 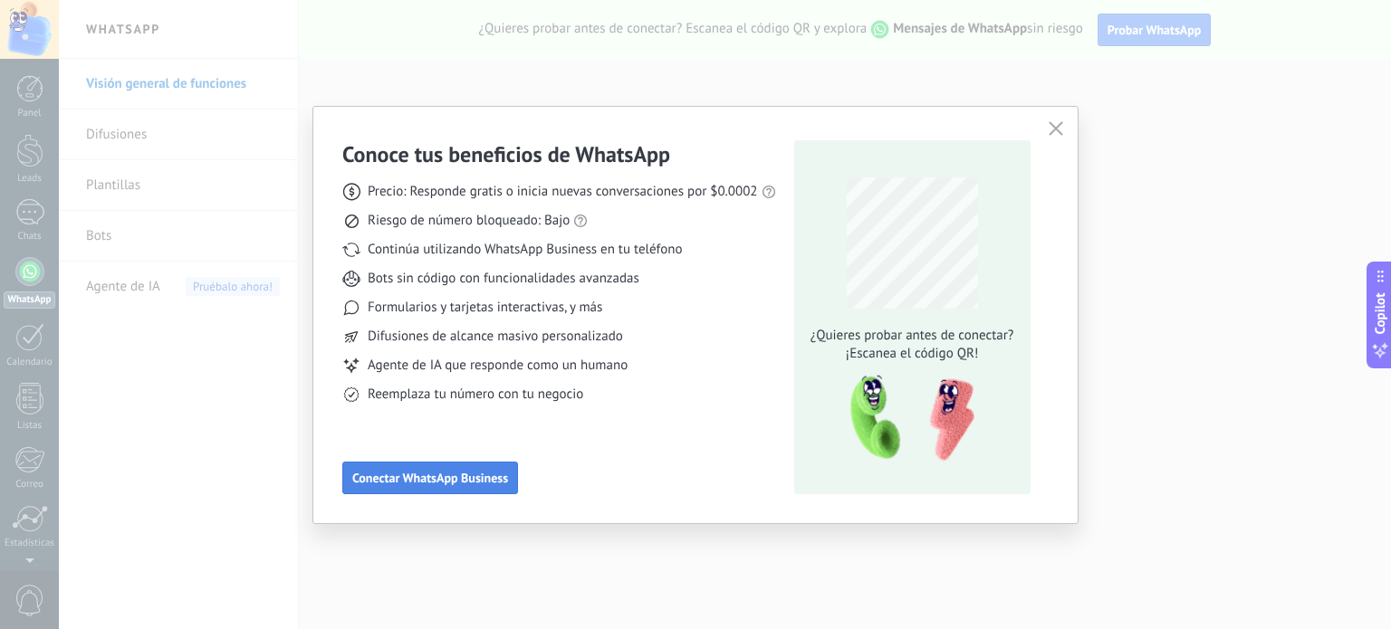 I want to click on span: Continúa utilizando WhatsApp Business en tu teléfono, so click(x=524, y=250).